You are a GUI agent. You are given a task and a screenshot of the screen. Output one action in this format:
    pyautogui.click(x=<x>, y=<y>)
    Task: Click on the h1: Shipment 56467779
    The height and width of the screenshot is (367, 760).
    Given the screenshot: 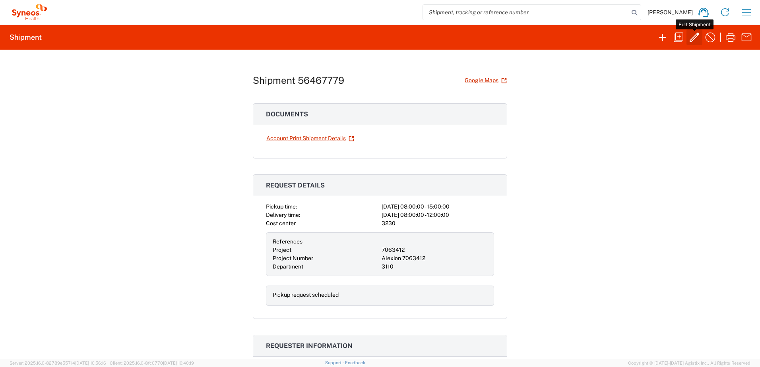 What is the action you would take?
    pyautogui.click(x=299, y=80)
    